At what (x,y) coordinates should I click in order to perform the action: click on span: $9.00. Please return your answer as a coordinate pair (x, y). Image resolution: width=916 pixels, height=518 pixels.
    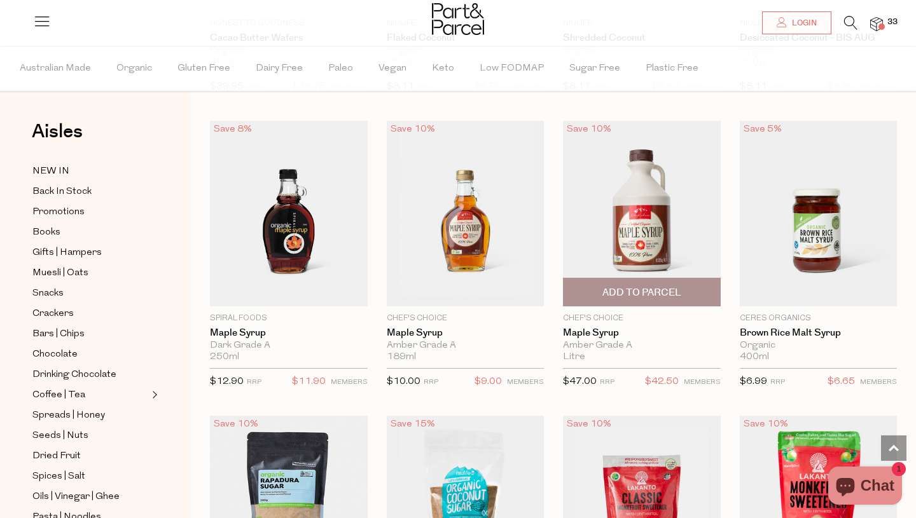
    Looking at the image, I should click on (488, 382).